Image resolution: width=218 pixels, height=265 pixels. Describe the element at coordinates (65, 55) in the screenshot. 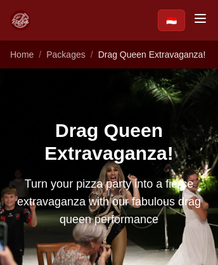

I see `a: Packages` at that location.